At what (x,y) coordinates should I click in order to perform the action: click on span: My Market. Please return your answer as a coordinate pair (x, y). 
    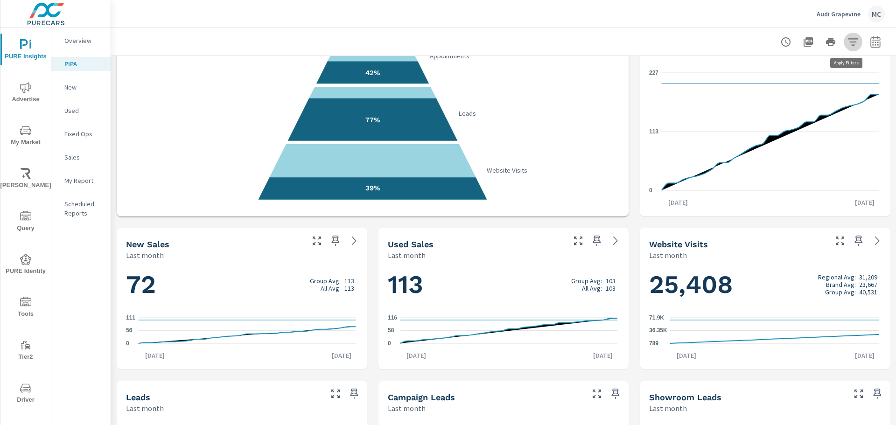
    Looking at the image, I should click on (26, 136).